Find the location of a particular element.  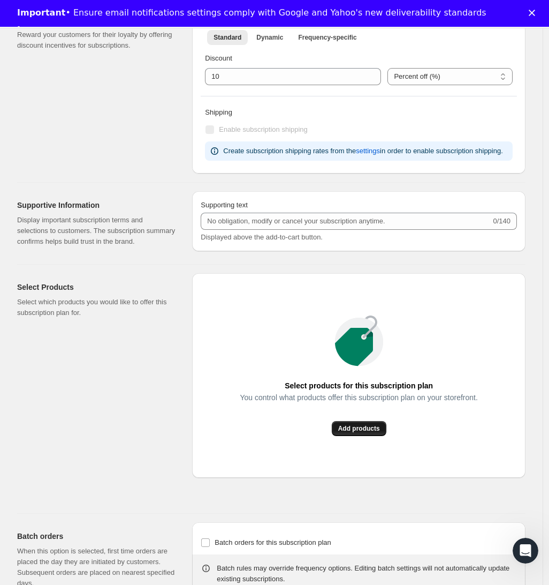

span: settings is located at coordinates (368, 151).